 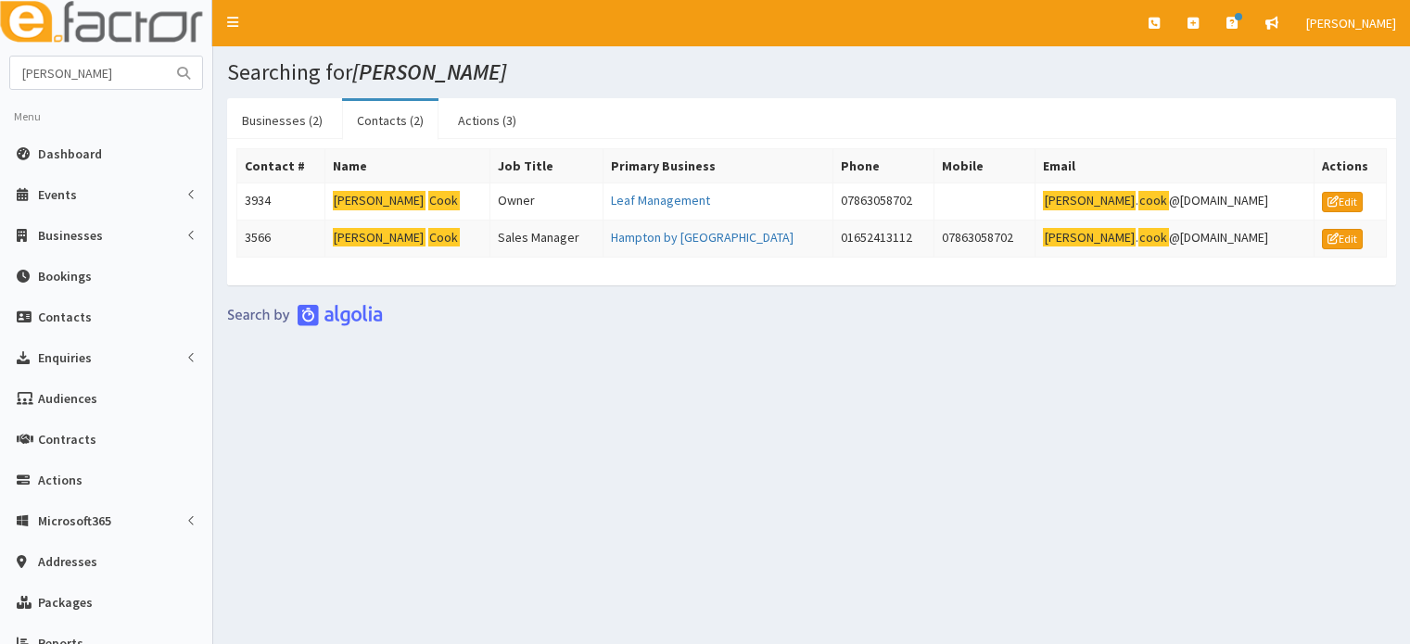 What do you see at coordinates (70, 154) in the screenshot?
I see `span: Dashboard` at bounding box center [70, 154].